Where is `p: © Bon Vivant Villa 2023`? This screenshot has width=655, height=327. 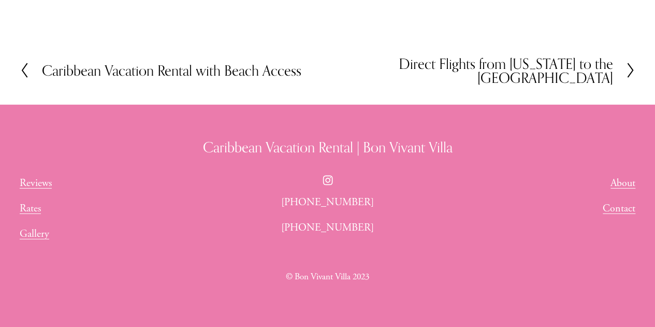 p: © Bon Vivant Villa 2023 is located at coordinates (327, 277).